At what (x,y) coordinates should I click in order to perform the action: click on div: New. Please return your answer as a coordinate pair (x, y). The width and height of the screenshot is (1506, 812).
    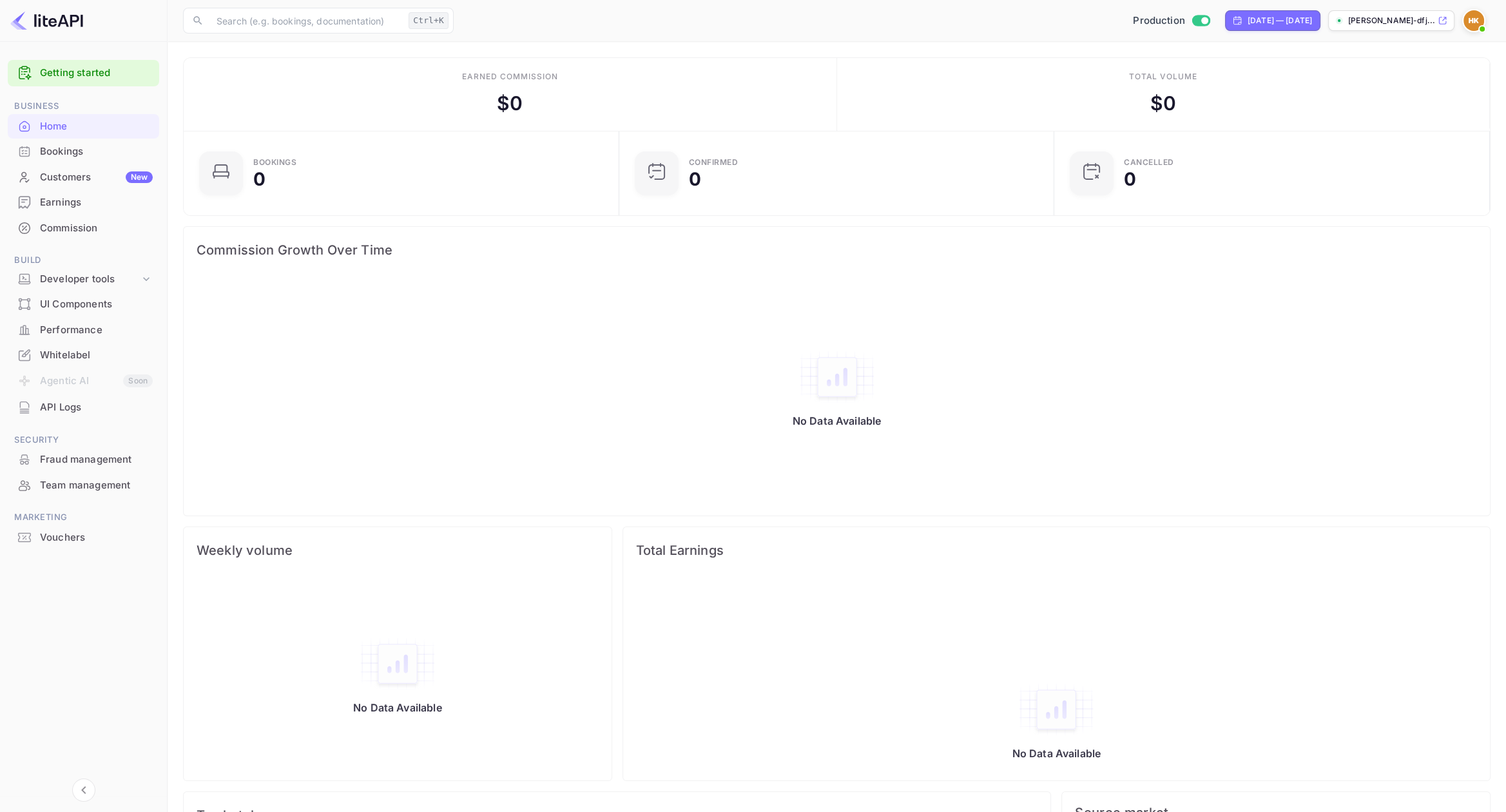
    Looking at the image, I should click on (139, 178).